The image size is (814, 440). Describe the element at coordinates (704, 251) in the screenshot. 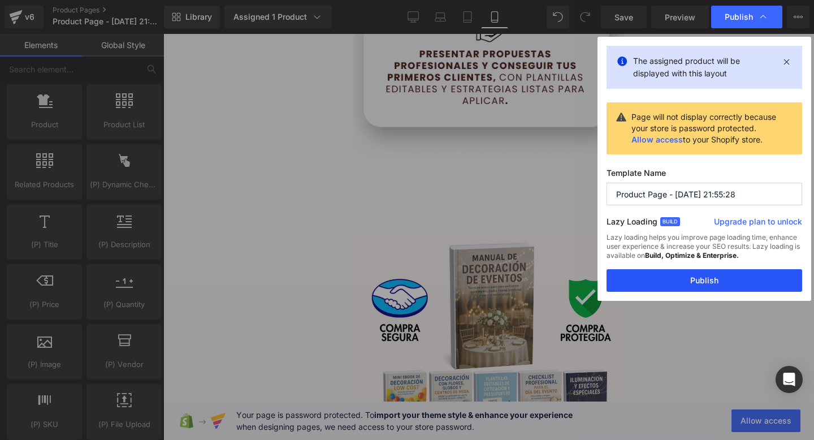

I see `div: Lazy loading helps you improve page loading time, enhance user experience & increase your SEO res...` at that location.